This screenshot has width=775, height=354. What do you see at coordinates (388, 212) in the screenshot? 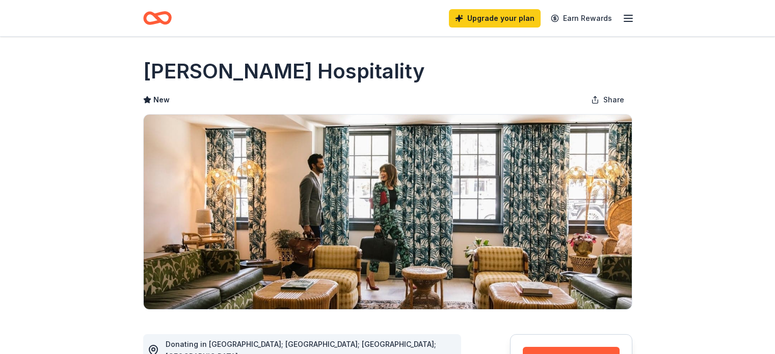
I see `img: Image for Oliver Hospitality` at bounding box center [388, 212].